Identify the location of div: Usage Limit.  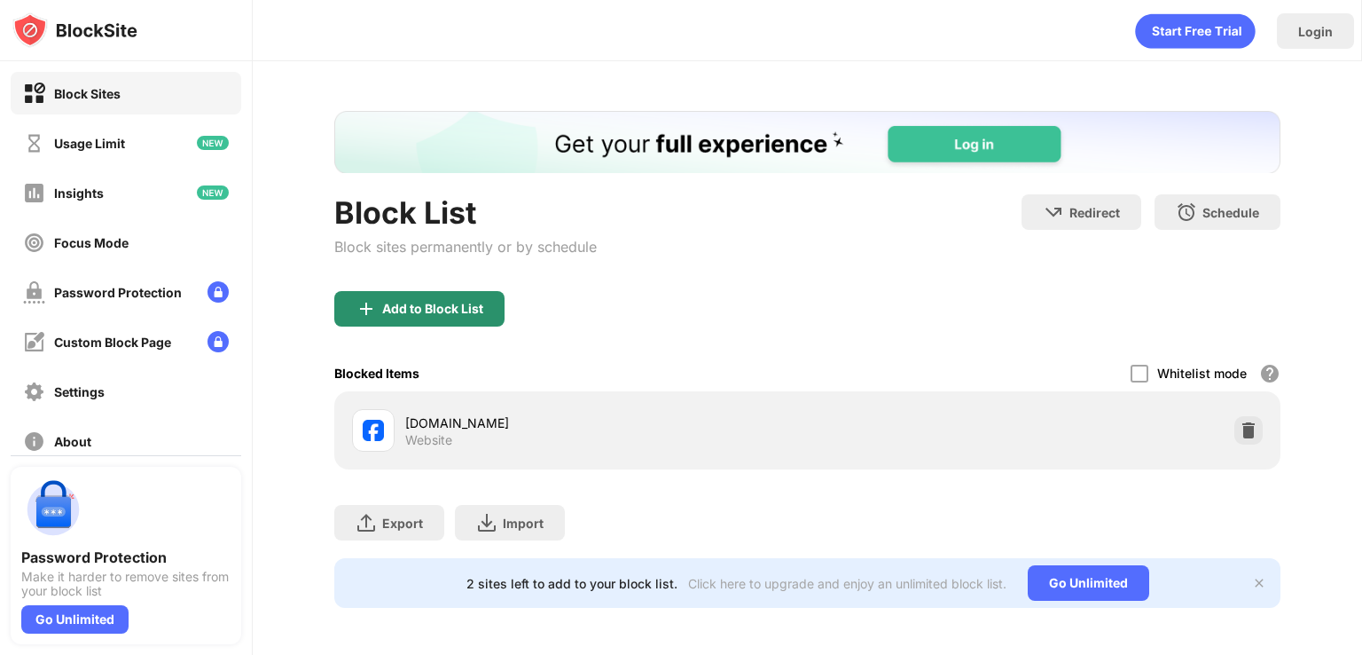
(90, 143).